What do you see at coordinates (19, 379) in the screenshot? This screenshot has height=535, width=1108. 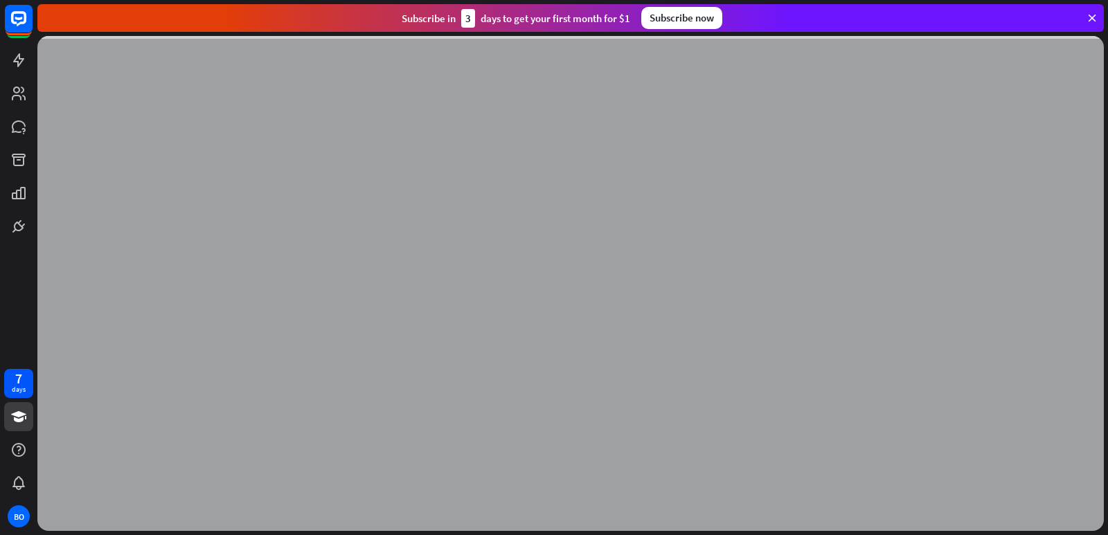 I see `div: 7` at bounding box center [19, 379].